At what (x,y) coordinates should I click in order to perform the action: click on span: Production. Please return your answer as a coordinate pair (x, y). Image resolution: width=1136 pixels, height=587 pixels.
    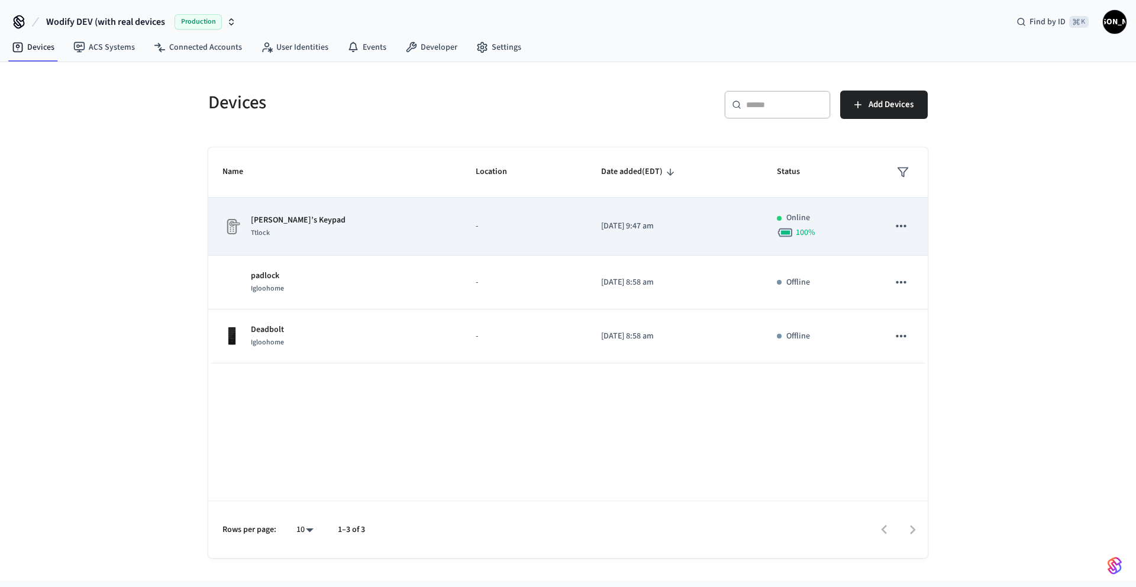
    Looking at the image, I should click on (198, 22).